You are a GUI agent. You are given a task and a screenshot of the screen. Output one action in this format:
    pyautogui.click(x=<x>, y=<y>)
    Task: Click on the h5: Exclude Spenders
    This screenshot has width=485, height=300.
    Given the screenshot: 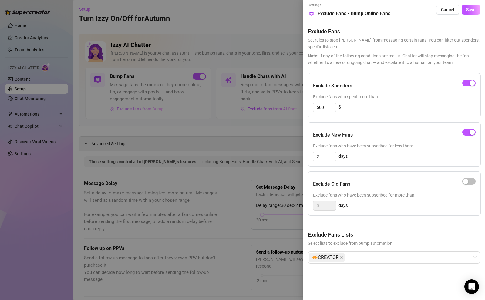 What is the action you would take?
    pyautogui.click(x=333, y=86)
    